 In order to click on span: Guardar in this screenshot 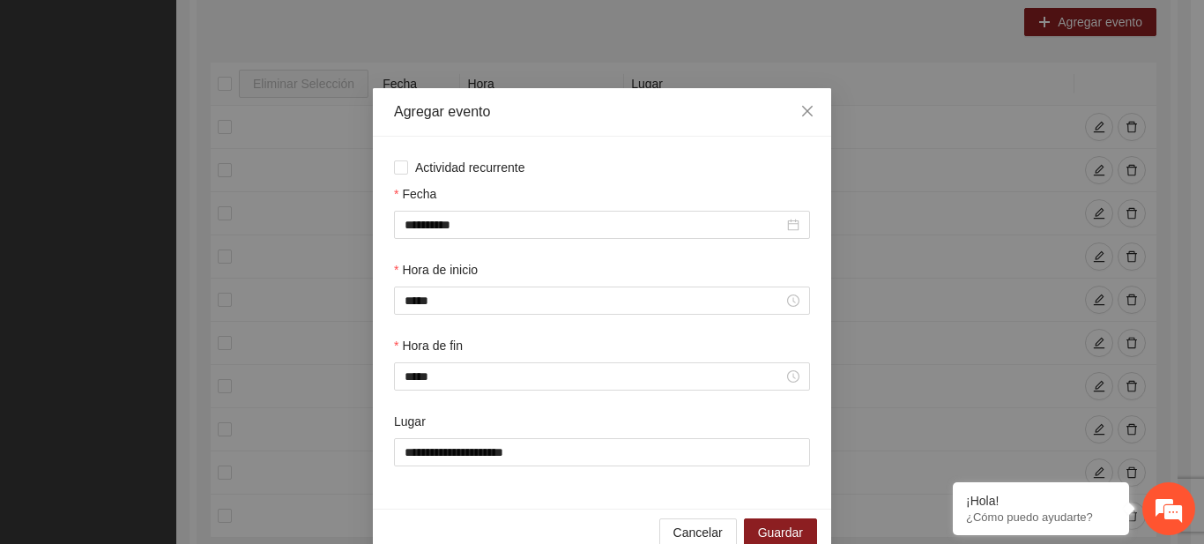, I will do `click(780, 532)`.